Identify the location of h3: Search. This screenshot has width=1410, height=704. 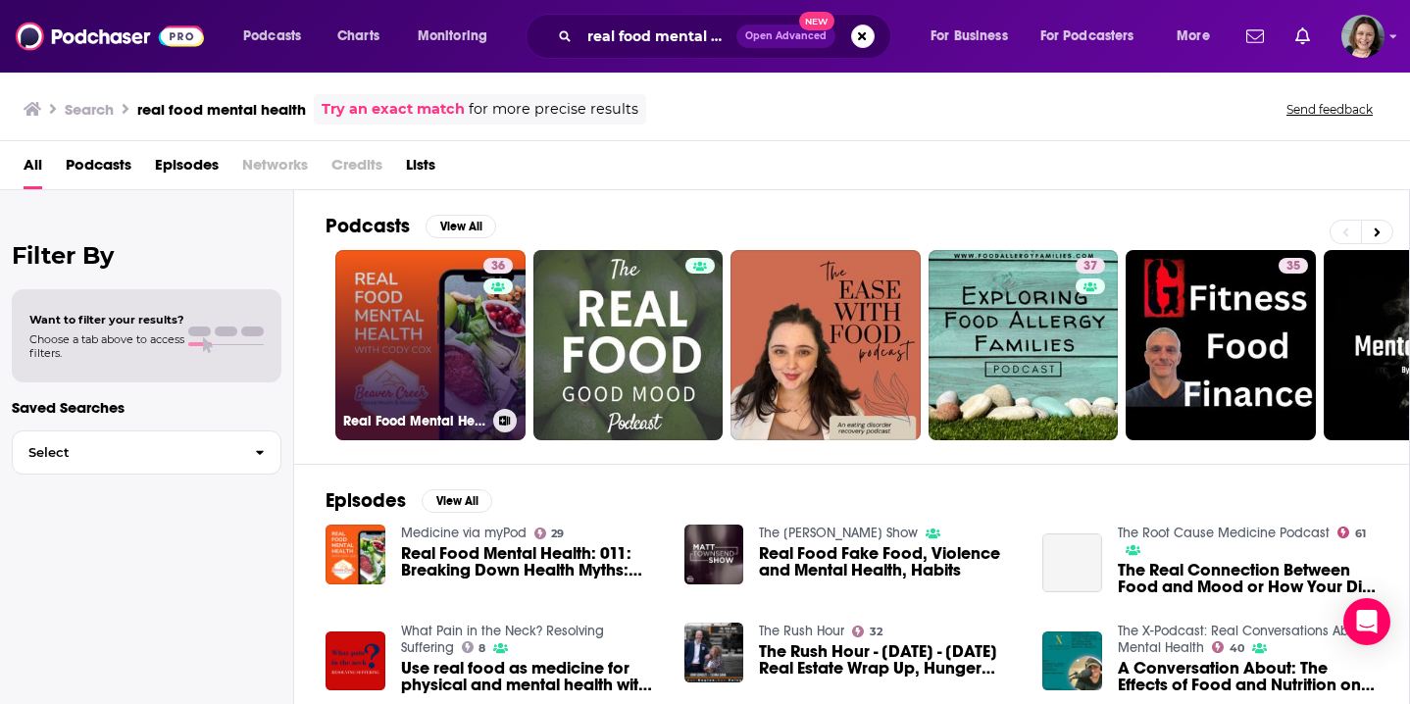
(89, 109).